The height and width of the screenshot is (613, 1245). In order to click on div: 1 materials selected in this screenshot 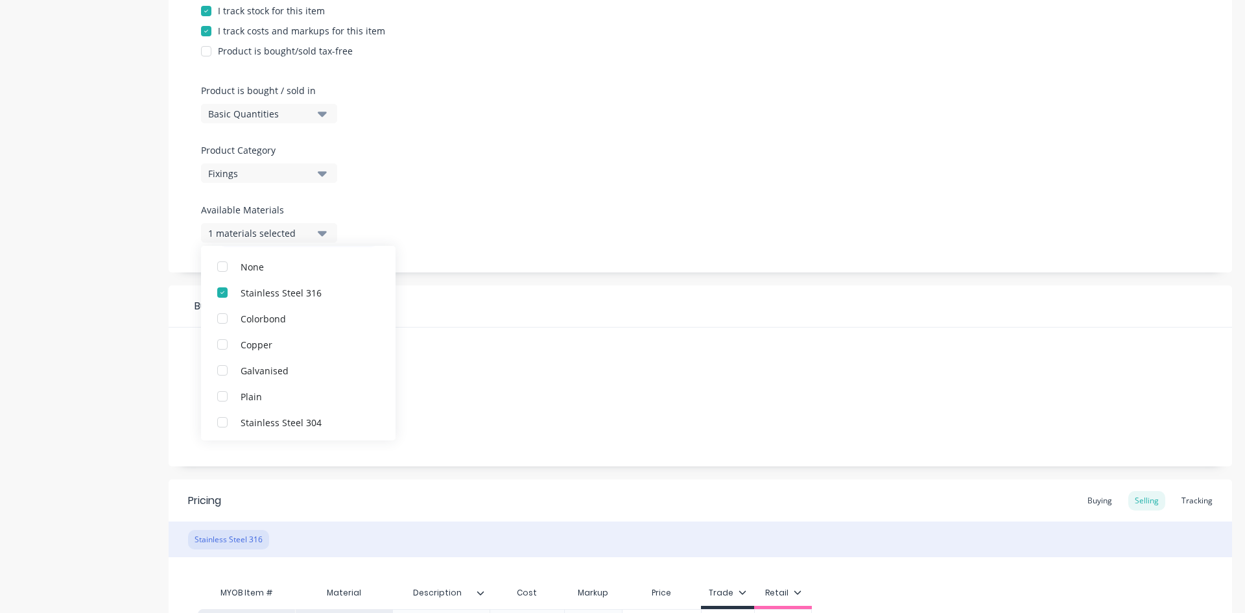, I will do `click(260, 233)`.